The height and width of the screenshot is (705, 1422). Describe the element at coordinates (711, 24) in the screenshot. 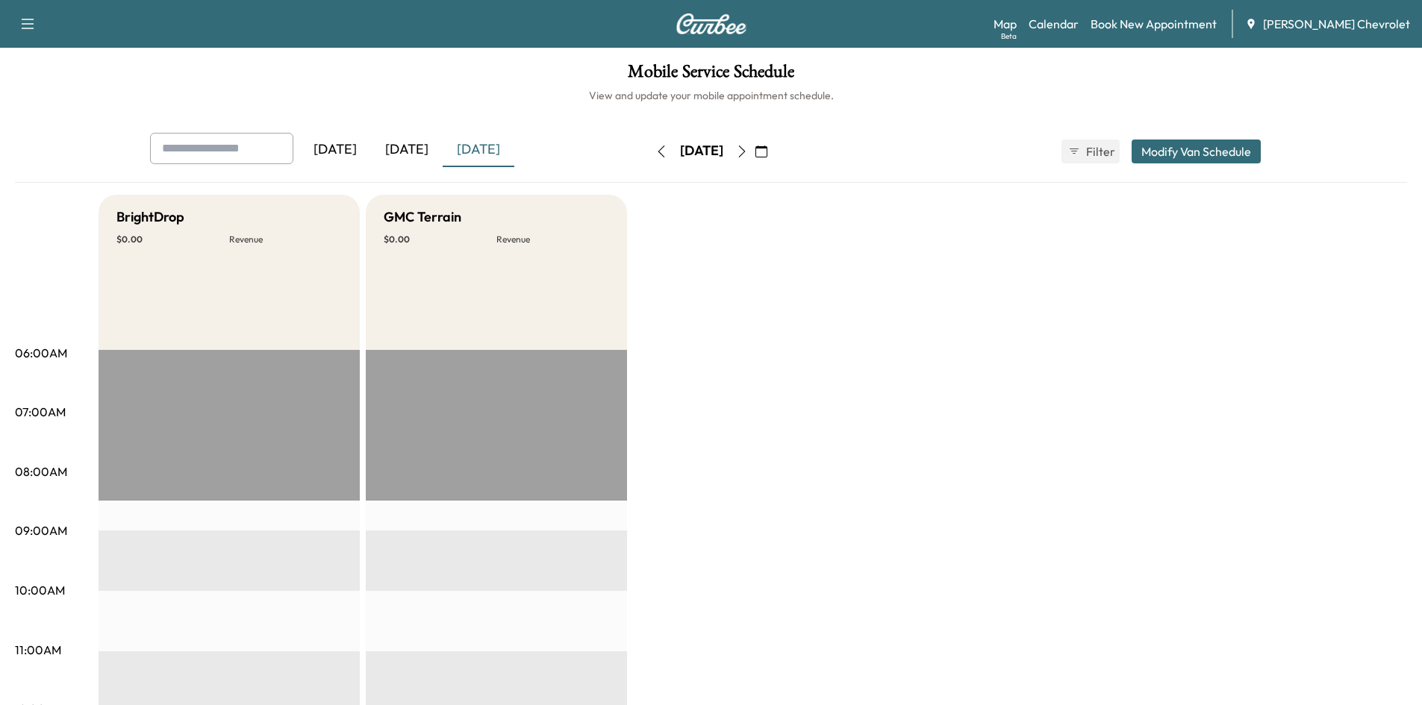

I see `img: Curbee Logo` at that location.